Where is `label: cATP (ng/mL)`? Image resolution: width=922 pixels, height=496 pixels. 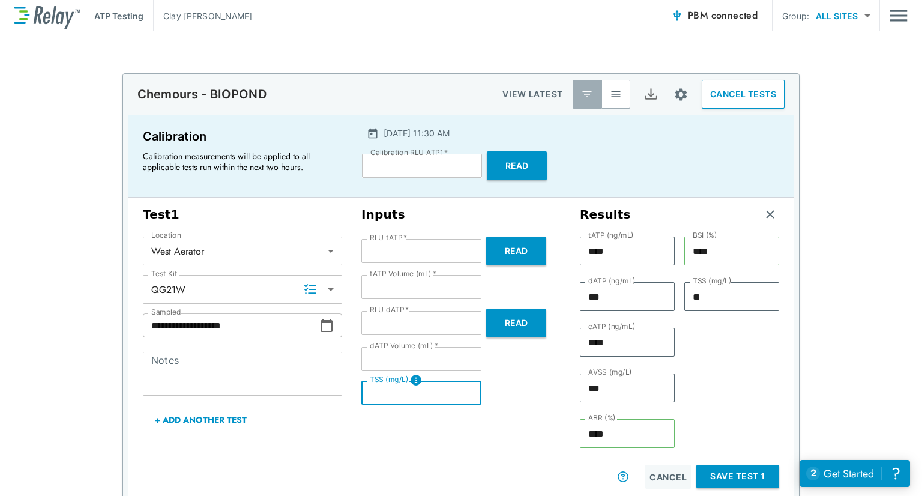
label: cATP (ng/mL) is located at coordinates (612, 327).